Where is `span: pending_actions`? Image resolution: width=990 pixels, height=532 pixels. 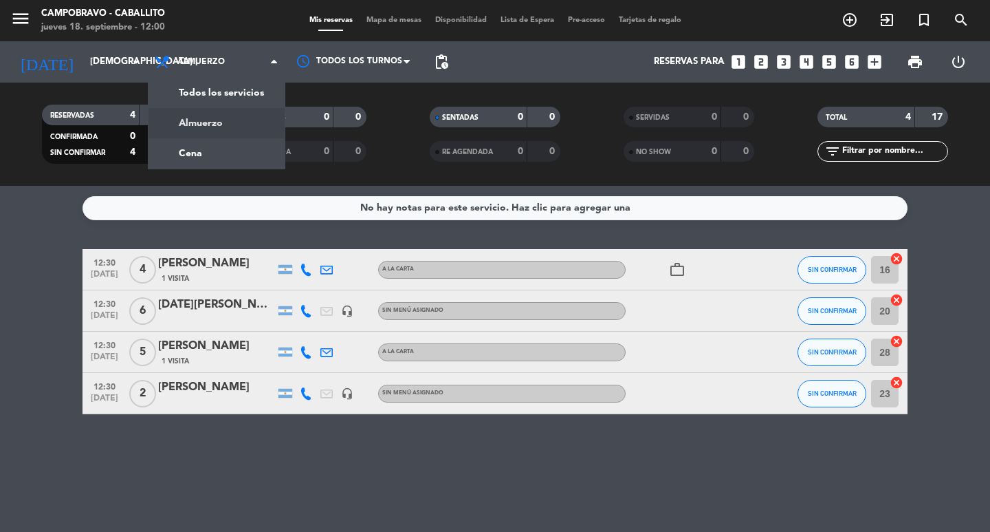
span: pending_actions is located at coordinates (442, 62).